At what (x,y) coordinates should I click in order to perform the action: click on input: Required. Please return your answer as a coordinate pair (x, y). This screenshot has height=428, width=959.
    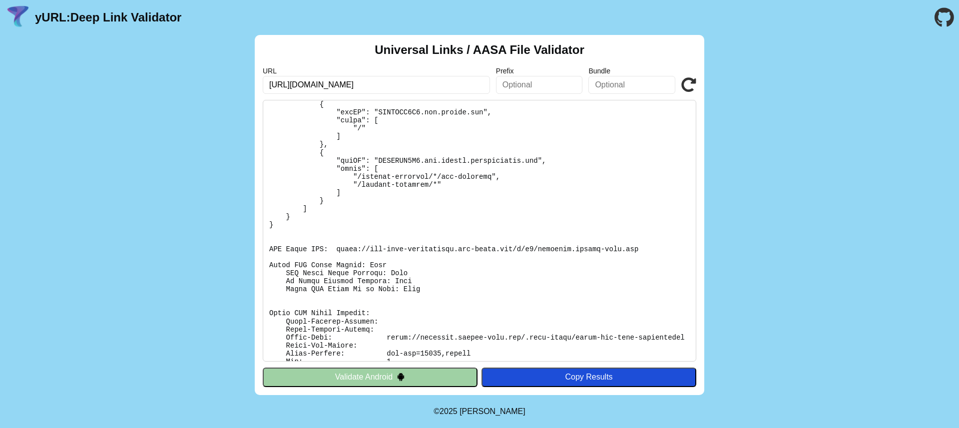
    Looking at the image, I should click on (376, 85).